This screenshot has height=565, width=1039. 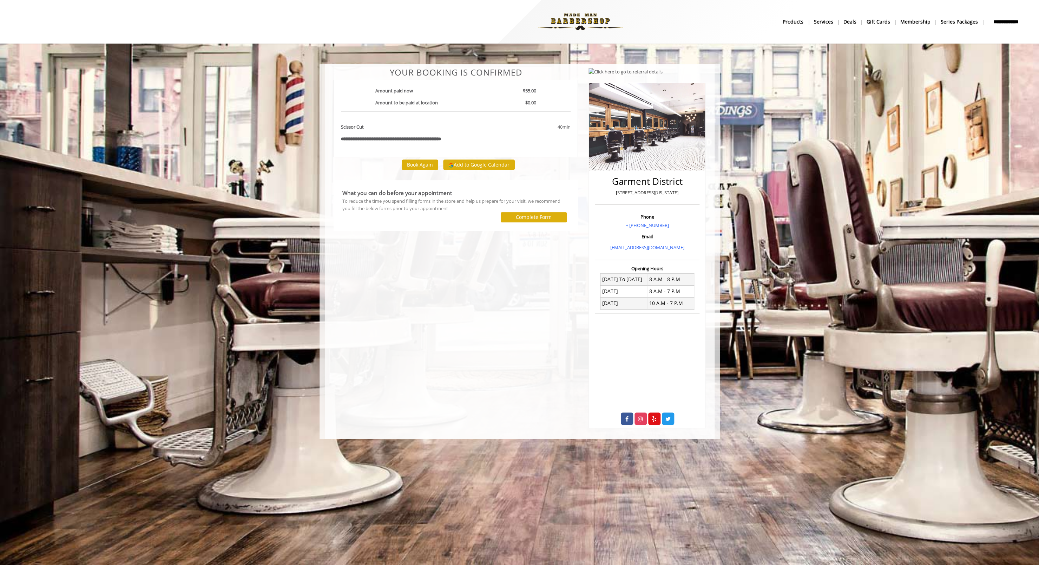 I want to click on h2: Garment District, so click(x=647, y=181).